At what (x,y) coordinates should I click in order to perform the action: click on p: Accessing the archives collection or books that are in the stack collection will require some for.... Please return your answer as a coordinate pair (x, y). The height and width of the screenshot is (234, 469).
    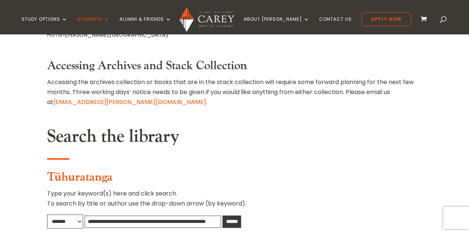
    Looking at the image, I should click on (235, 92).